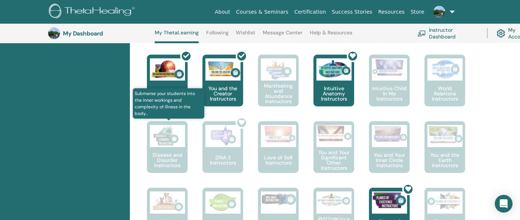  What do you see at coordinates (282, 36) in the screenshot?
I see `a: Message Center` at bounding box center [282, 36].